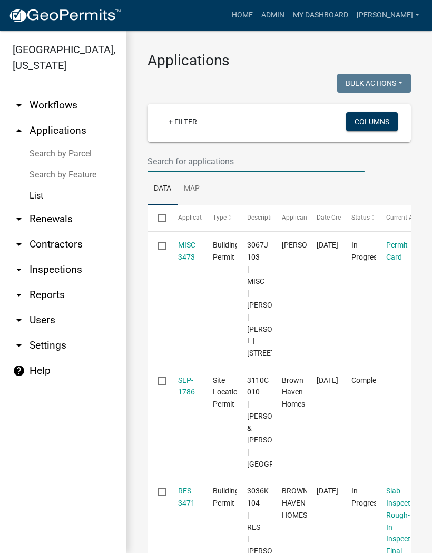  I want to click on a: SLP-1786, so click(186, 386).